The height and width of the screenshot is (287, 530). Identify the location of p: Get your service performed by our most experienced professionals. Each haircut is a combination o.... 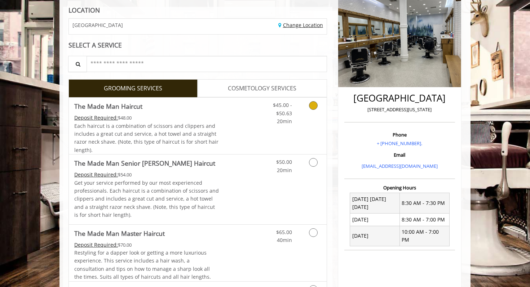
(147, 199).